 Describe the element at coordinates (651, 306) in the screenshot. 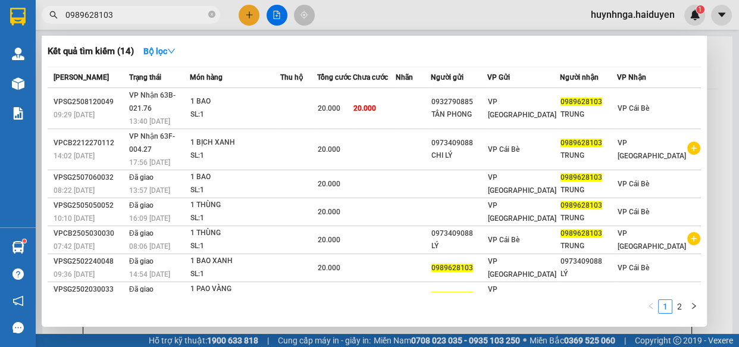

I see `span: left` at that location.